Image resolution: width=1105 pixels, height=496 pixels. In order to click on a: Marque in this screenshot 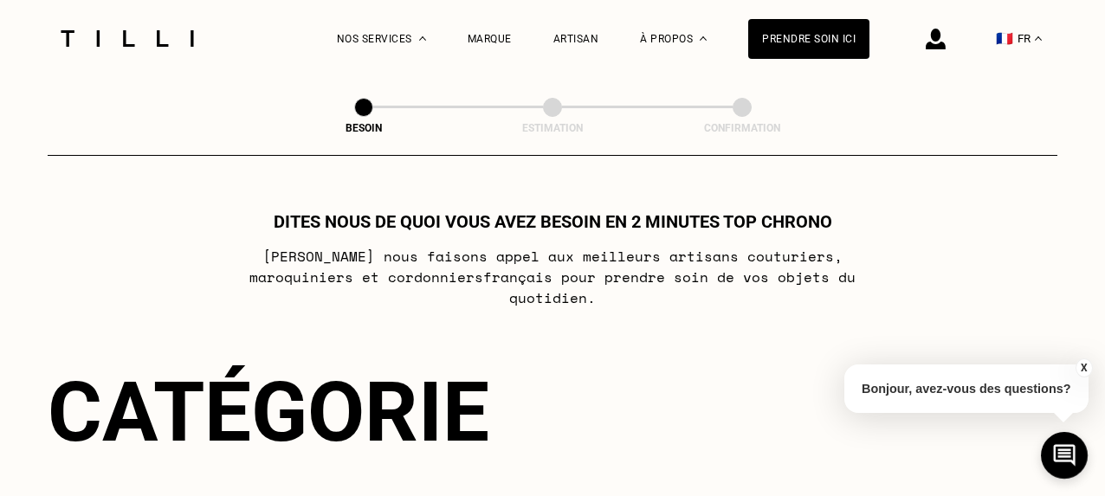, I will do `click(489, 39)`.